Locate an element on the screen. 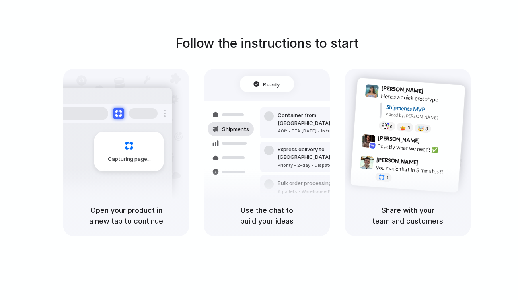  div: Exactly what we need! ✅ is located at coordinates (417, 149).